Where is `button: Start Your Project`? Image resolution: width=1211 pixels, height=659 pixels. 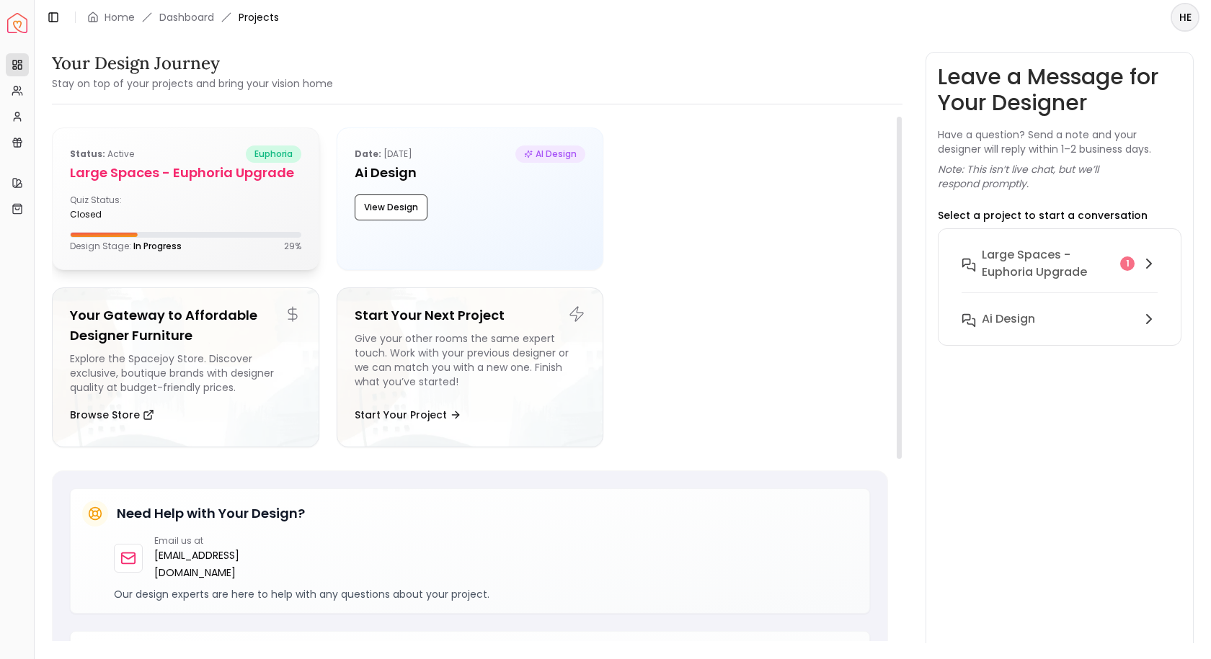 button: Start Your Project is located at coordinates (408, 415).